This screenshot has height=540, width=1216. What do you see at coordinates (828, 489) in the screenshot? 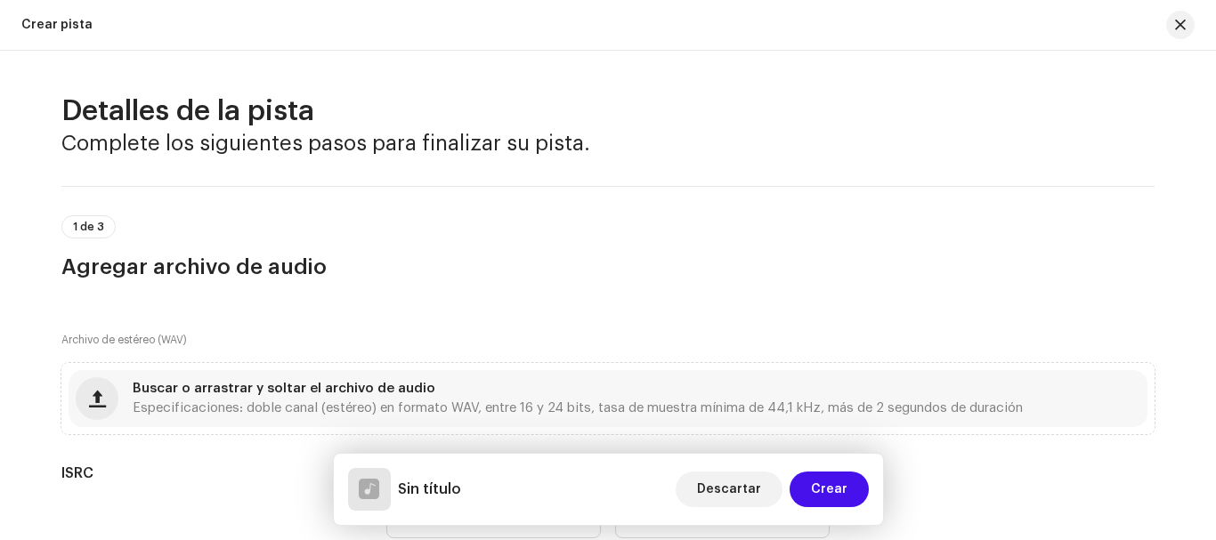
I see `button: Crear` at bounding box center [828, 489].